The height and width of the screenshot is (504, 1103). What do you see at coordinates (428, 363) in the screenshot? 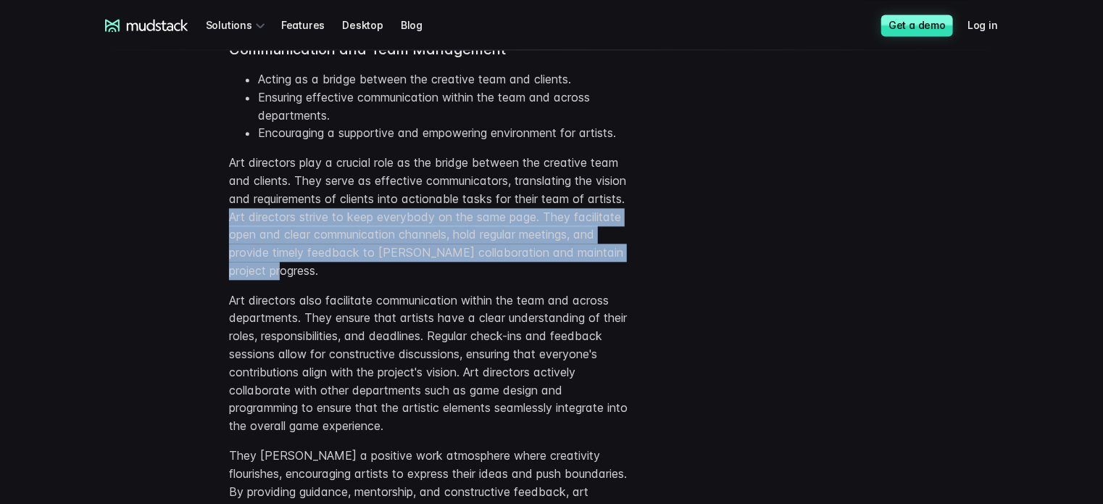
I see `p: Art directors also facilitate communication within the team and across departments. They ensure t...` at bounding box center [428, 363].